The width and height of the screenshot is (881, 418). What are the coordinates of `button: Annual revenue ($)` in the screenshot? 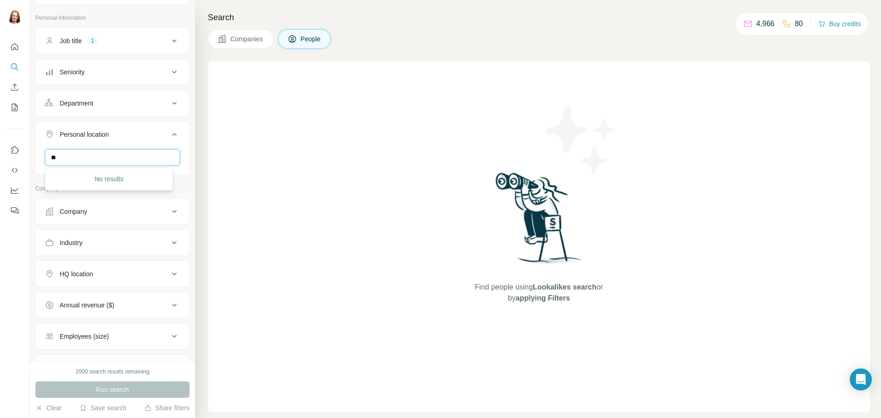 It's located at (112, 305).